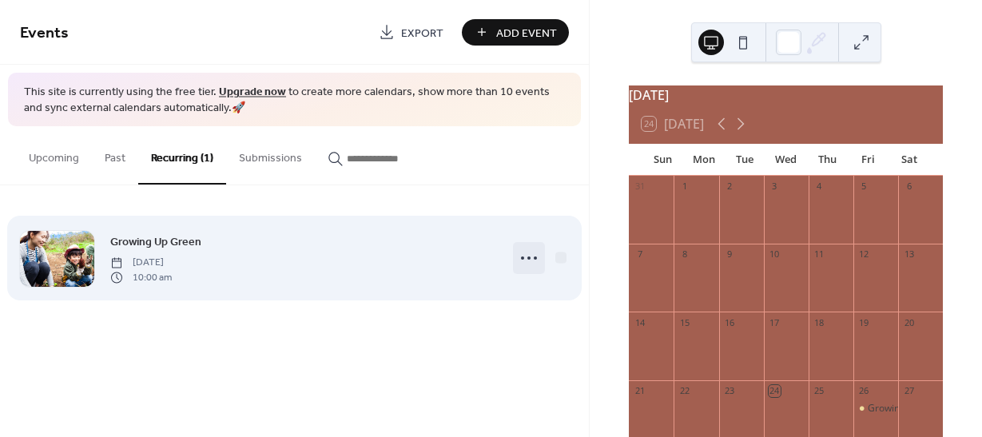 This screenshot has width=982, height=437. What do you see at coordinates (422, 33) in the screenshot?
I see `span: Export` at bounding box center [422, 33].